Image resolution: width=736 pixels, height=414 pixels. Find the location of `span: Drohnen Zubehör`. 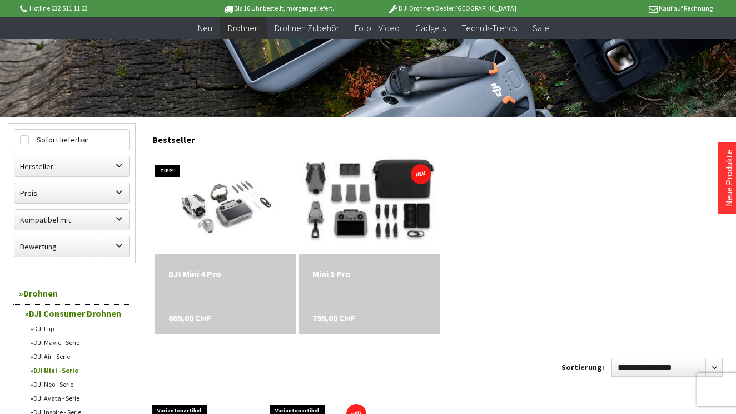

span: Drohnen Zubehör is located at coordinates (307, 28).